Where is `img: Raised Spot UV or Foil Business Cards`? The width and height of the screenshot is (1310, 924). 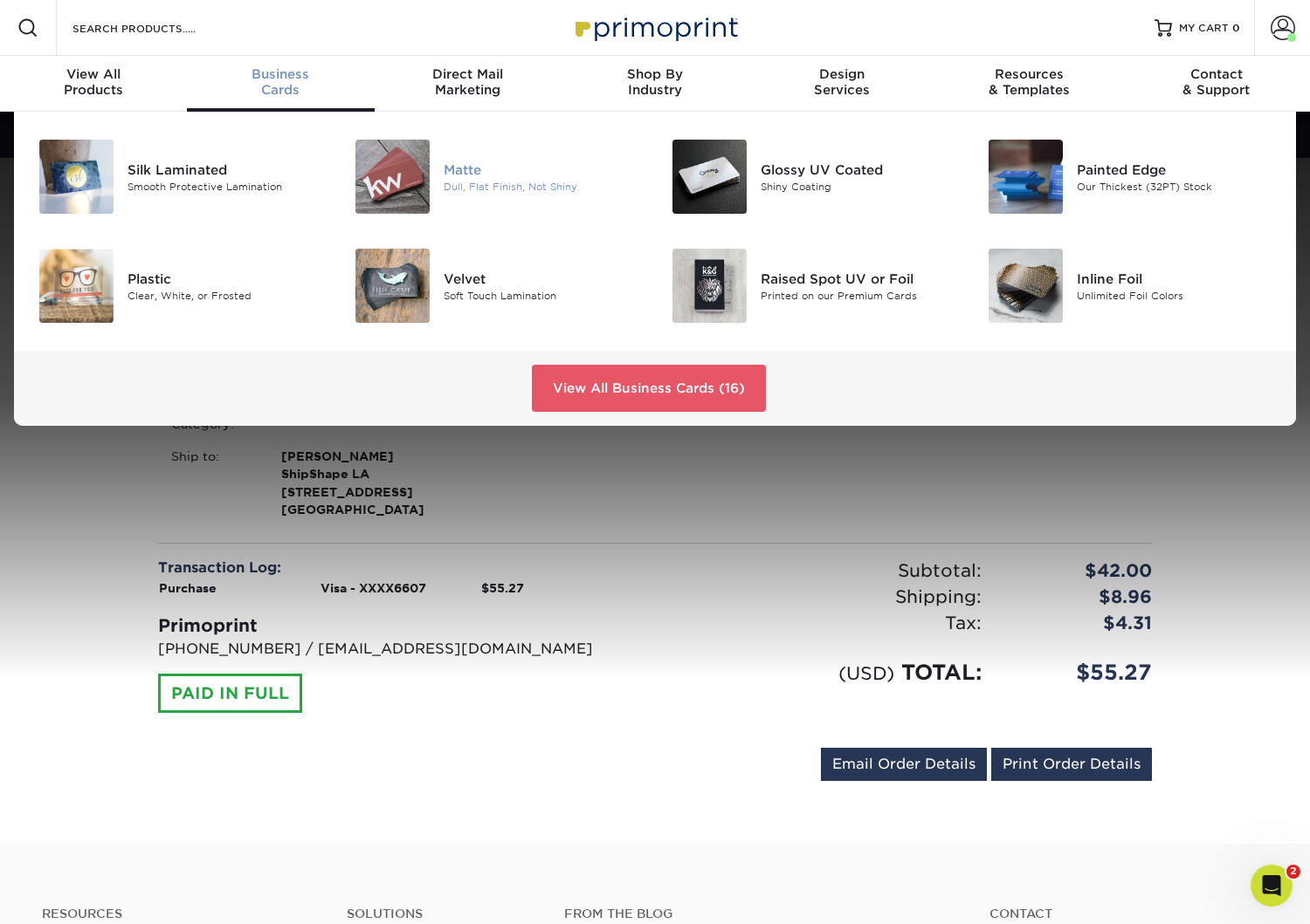
img: Raised Spot UV or Foil Business Cards is located at coordinates (709, 286).